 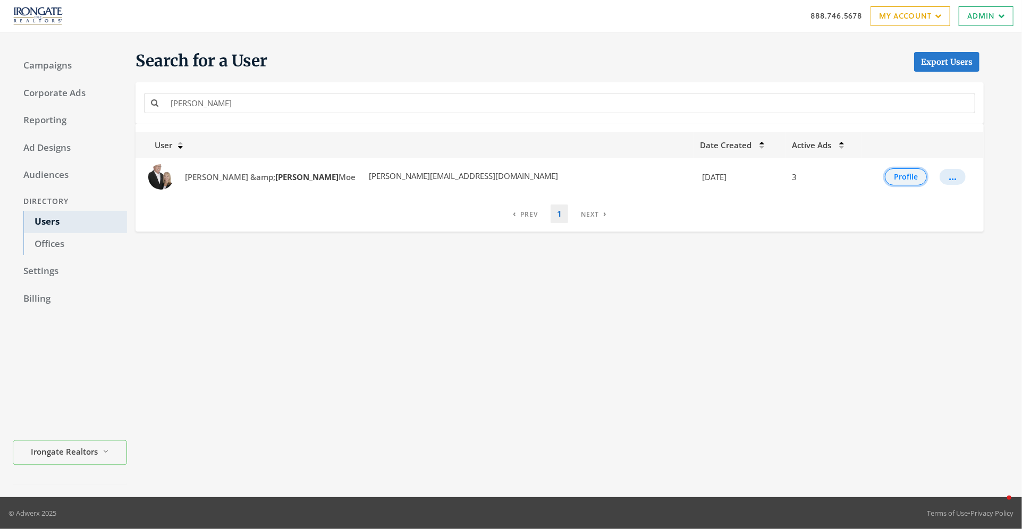 What do you see at coordinates (992, 513) in the screenshot?
I see `a: Privacy Policy` at bounding box center [992, 513].